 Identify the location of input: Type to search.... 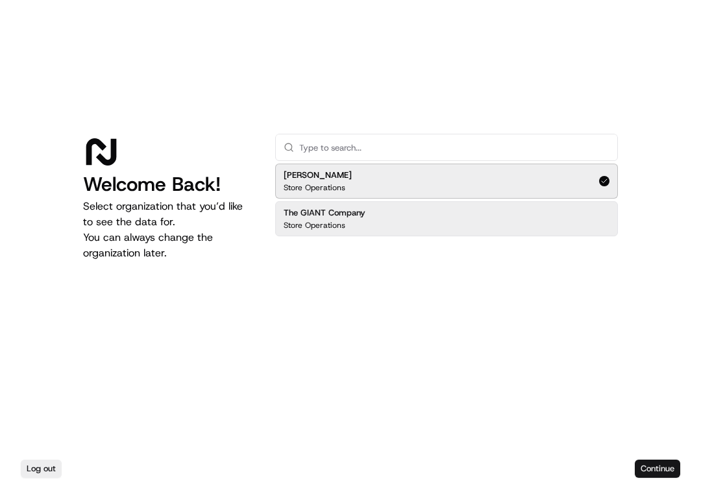
(454, 147).